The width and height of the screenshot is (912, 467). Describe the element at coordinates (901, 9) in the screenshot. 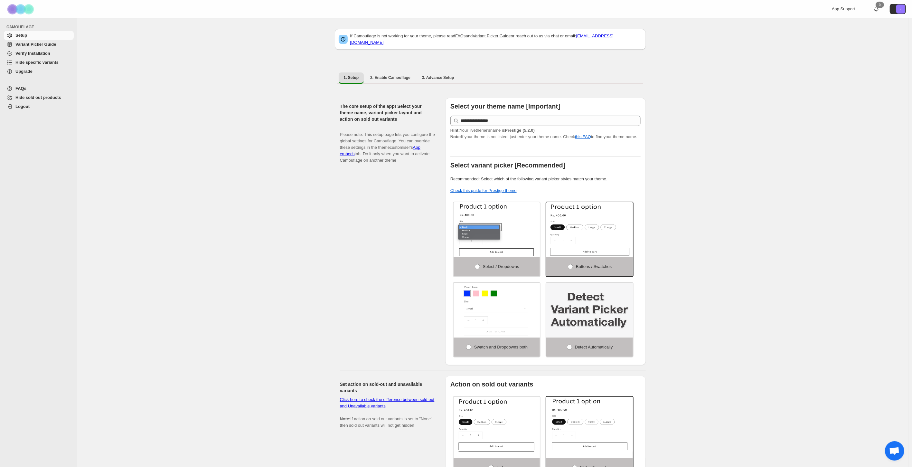

I see `text: Z` at that location.